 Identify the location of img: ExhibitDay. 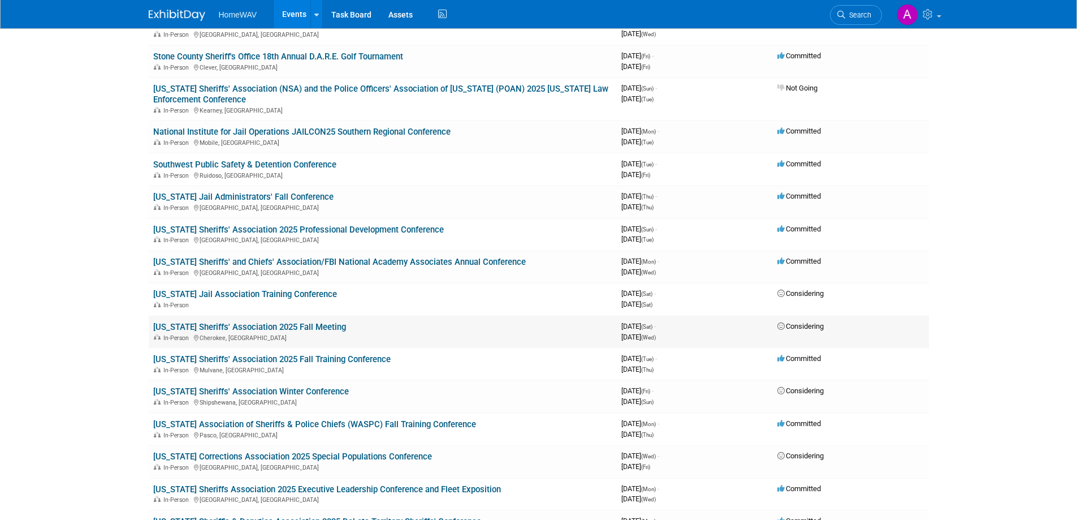
(177, 15).